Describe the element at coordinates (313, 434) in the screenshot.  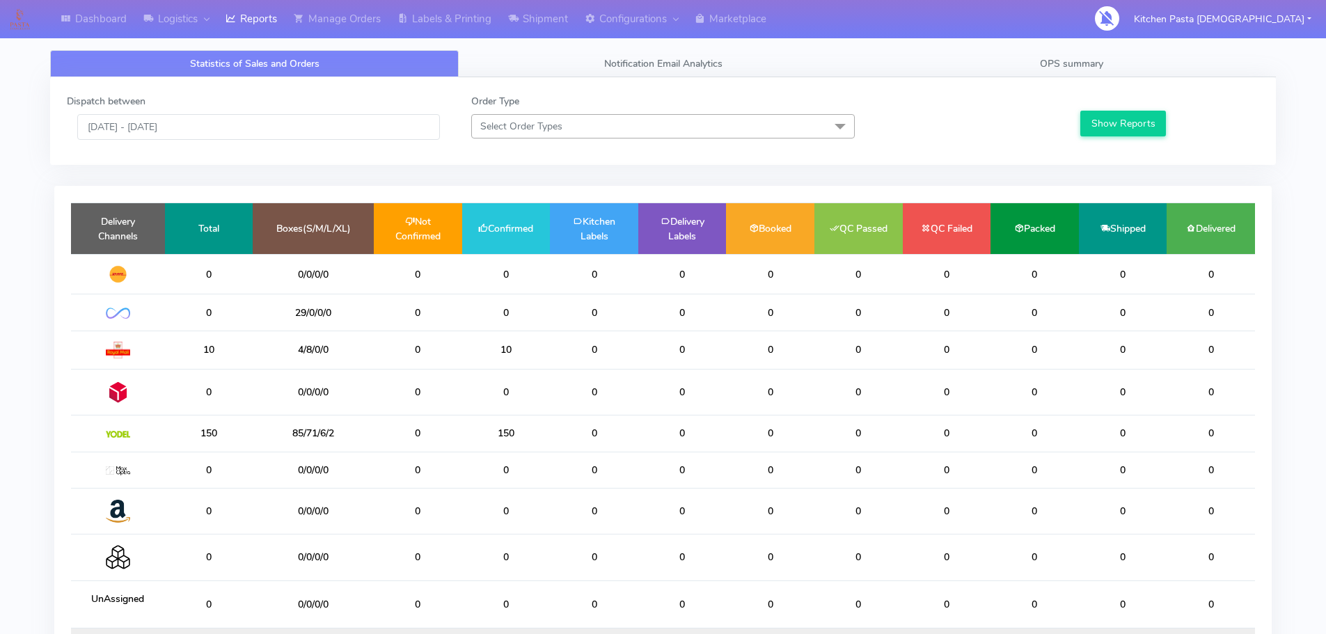
I see `td: 85/71/6/2` at that location.